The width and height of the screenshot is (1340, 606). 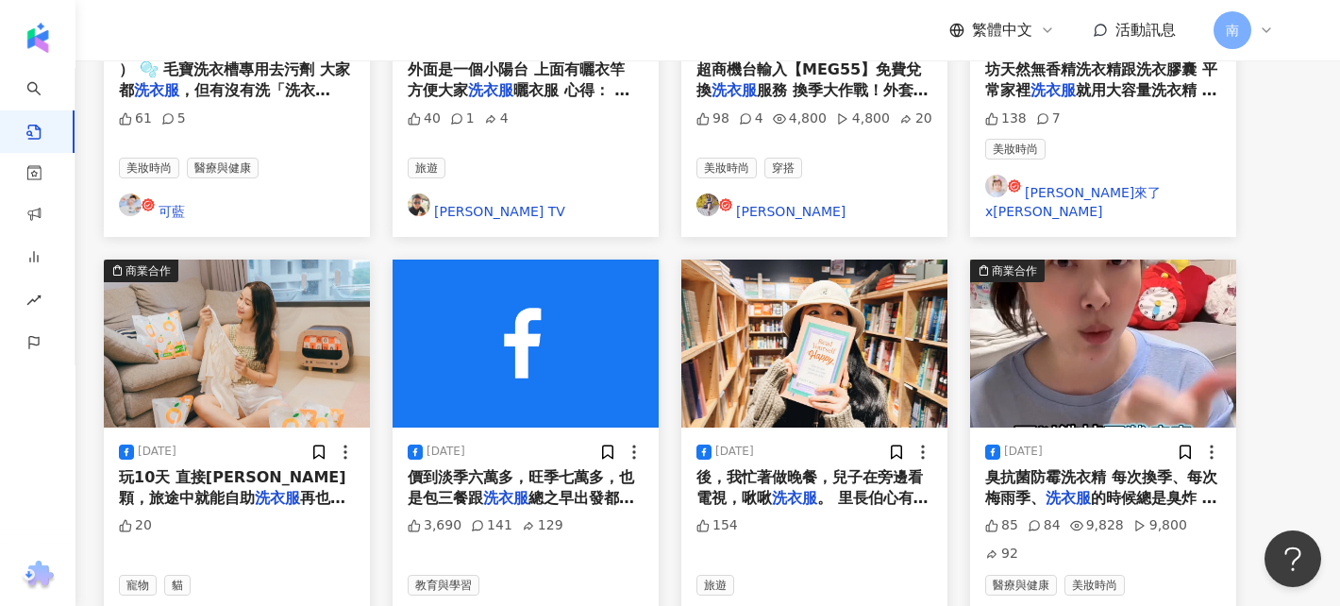 I want to click on span: 貓, so click(x=177, y=585).